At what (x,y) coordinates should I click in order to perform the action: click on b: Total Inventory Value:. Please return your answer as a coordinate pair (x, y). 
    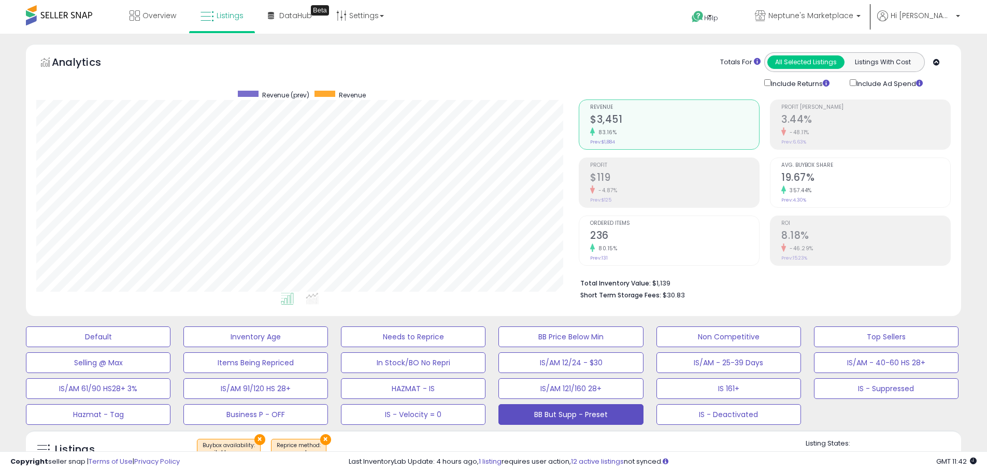
    Looking at the image, I should click on (616, 283).